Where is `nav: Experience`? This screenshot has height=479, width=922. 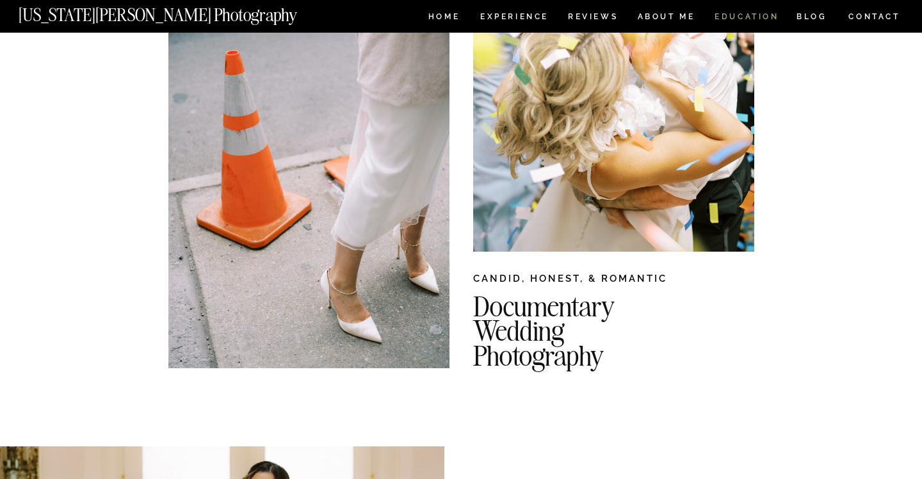 nav: Experience is located at coordinates (514, 18).